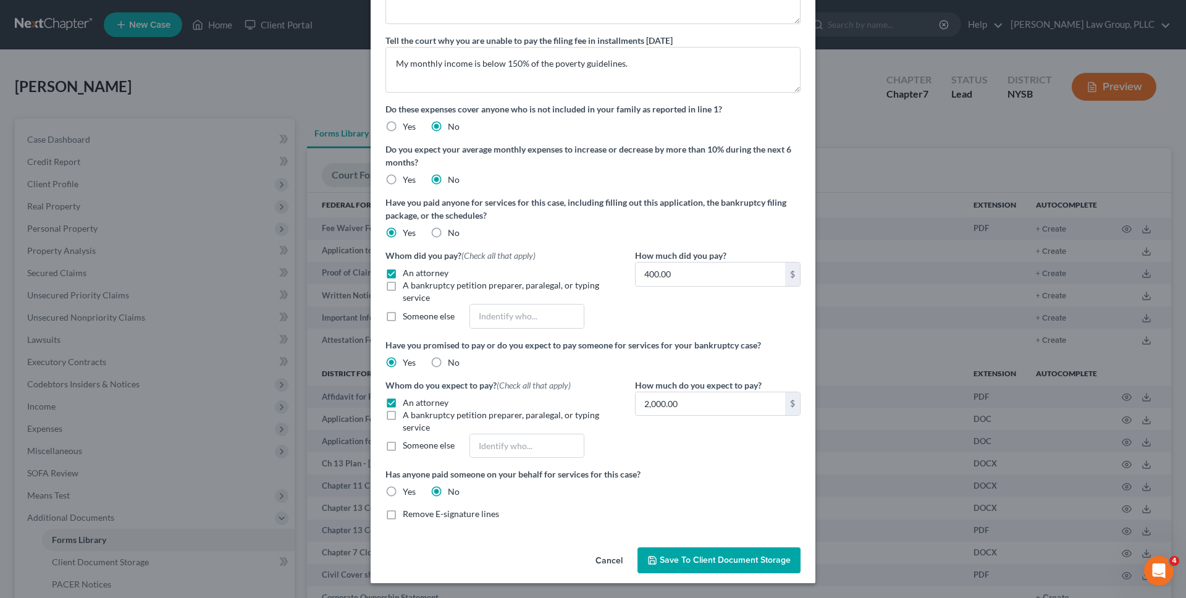  Describe the element at coordinates (527, 316) in the screenshot. I see `input: Indentify who...` at that location.